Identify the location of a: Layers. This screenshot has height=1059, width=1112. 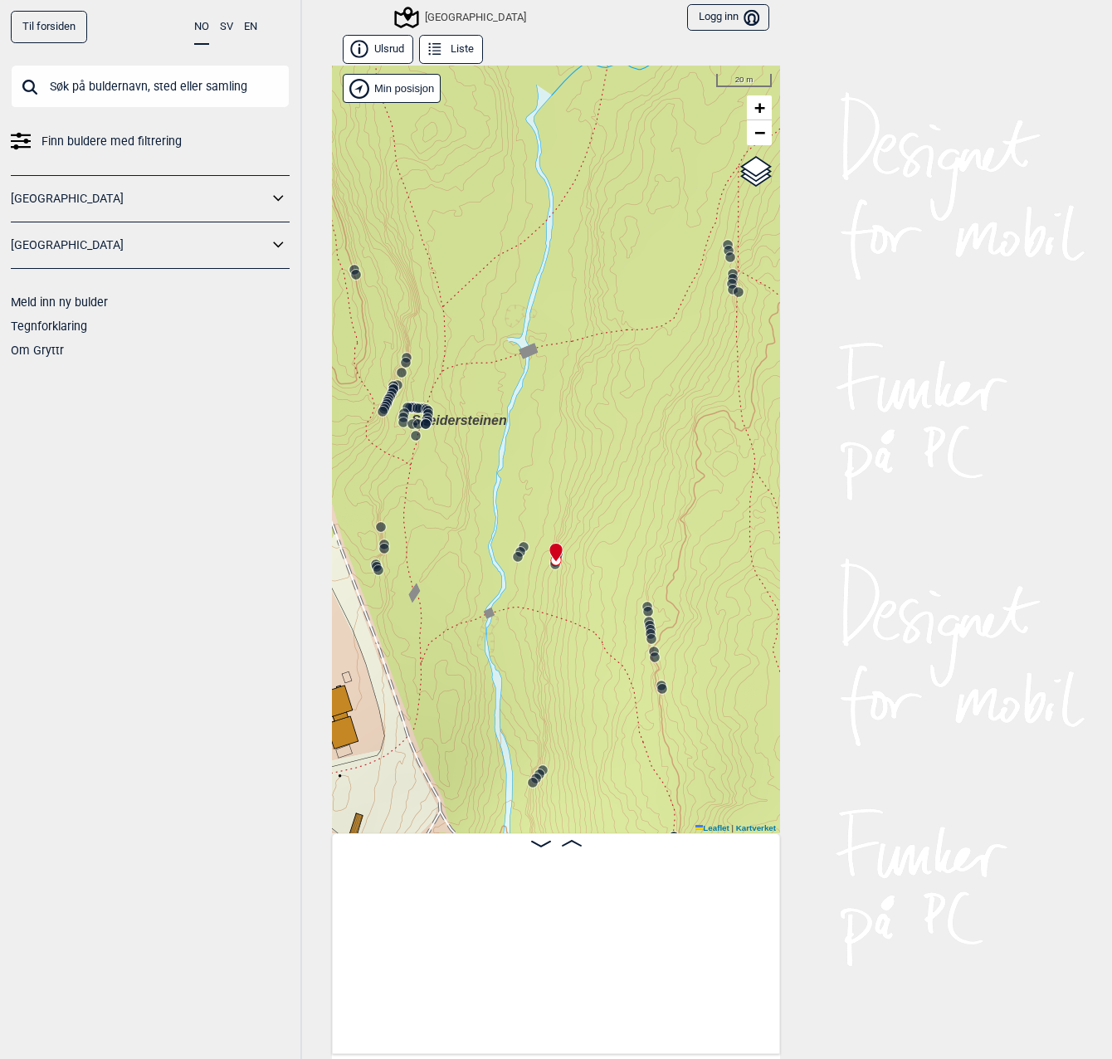
(756, 172).